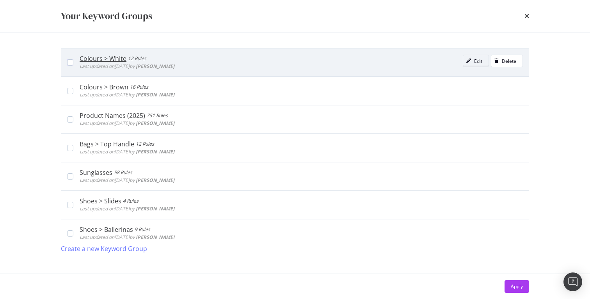  What do you see at coordinates (527, 16) in the screenshot?
I see `div: times` at bounding box center [527, 16].